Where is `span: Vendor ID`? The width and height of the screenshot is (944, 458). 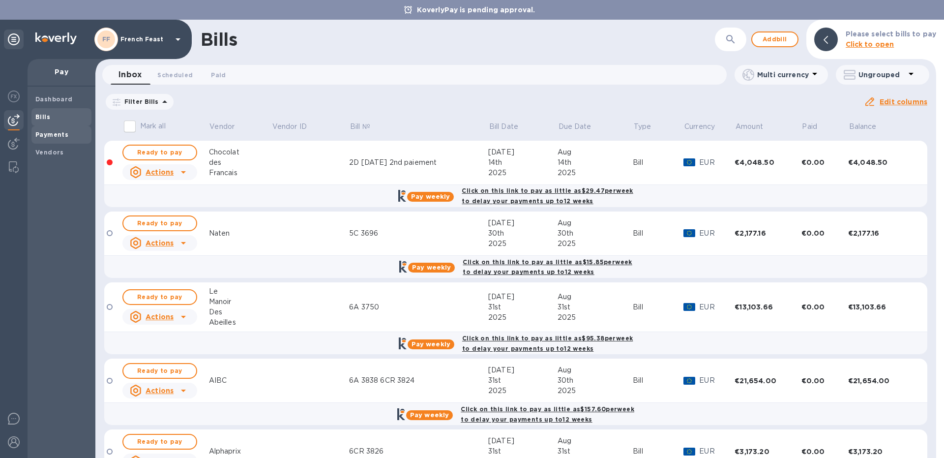 span: Vendor ID is located at coordinates (296, 126).